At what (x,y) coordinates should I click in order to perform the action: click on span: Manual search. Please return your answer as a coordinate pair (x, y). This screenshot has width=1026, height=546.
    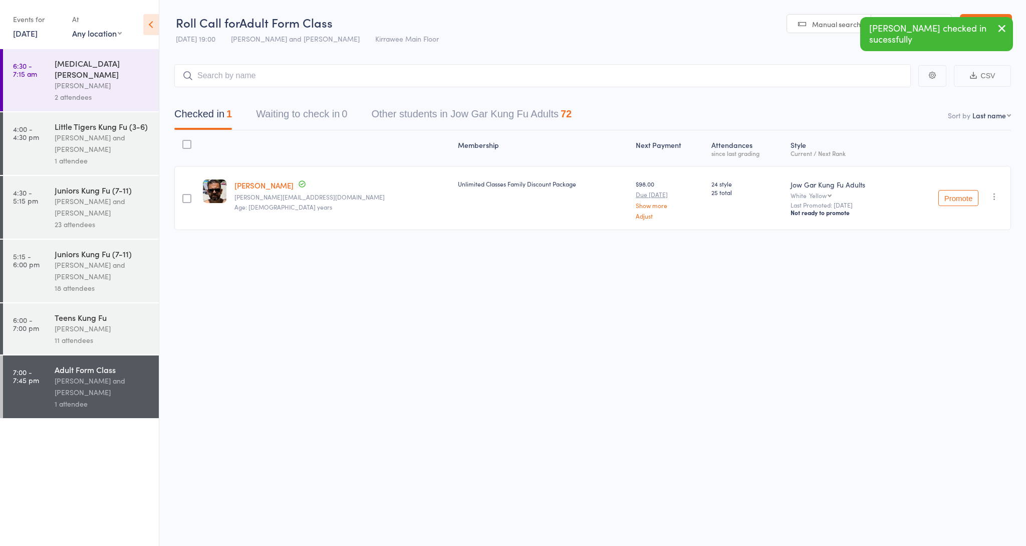
    Looking at the image, I should click on (836, 24).